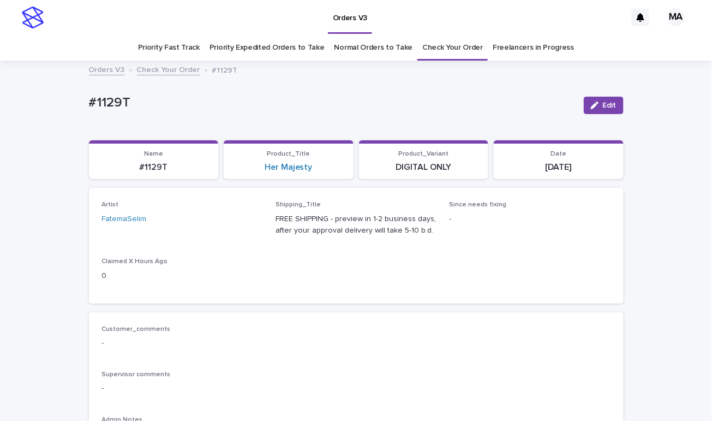  Describe the element at coordinates (288, 154) in the screenshot. I see `span: Product_Title` at that location.